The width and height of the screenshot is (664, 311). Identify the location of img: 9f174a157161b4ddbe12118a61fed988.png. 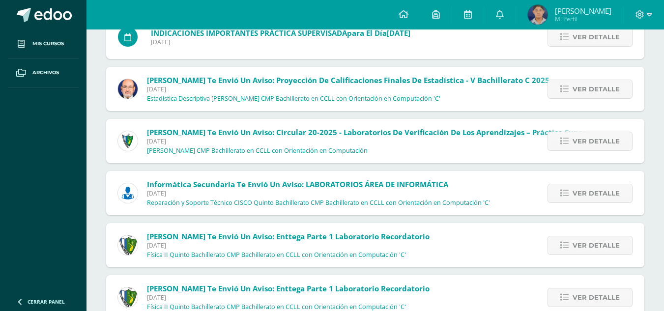
(128, 141).